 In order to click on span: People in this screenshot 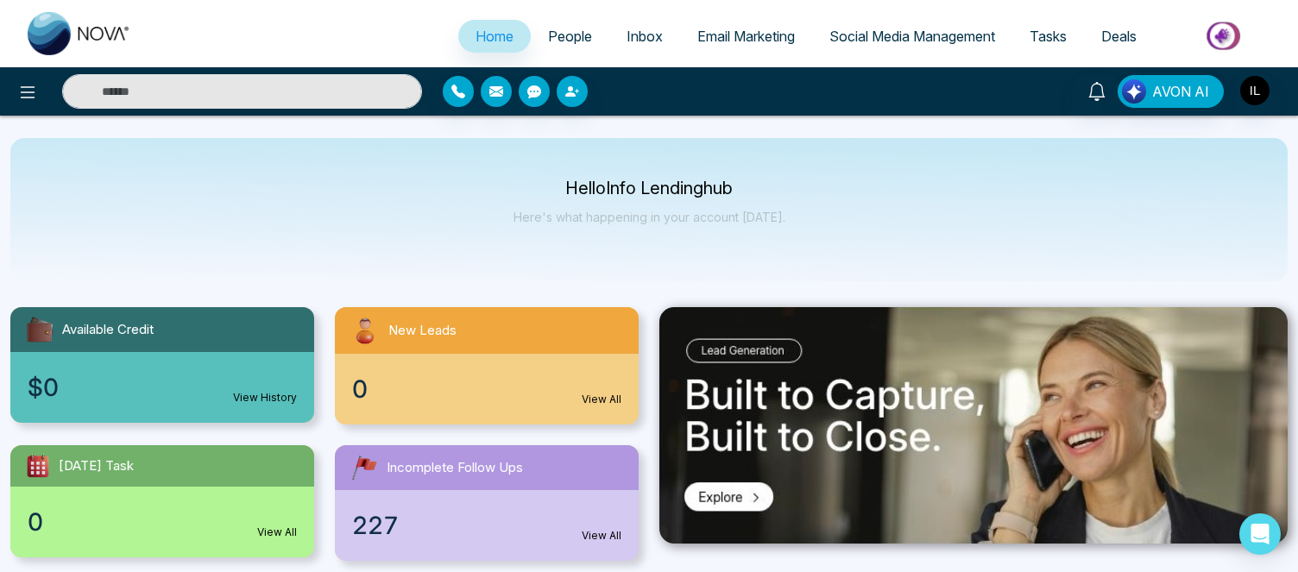, I will do `click(569, 36)`.